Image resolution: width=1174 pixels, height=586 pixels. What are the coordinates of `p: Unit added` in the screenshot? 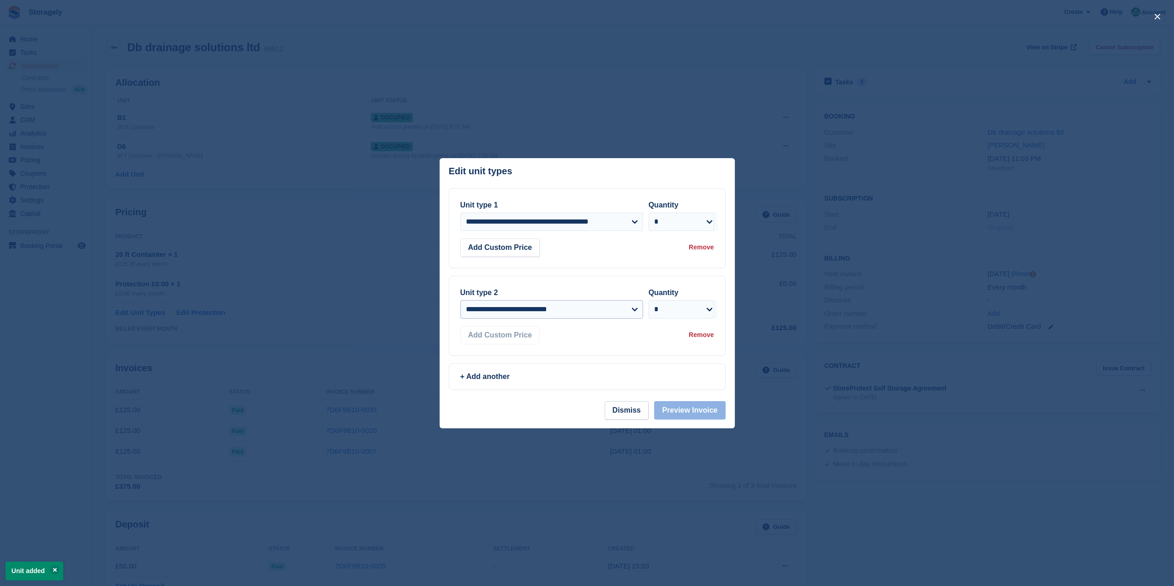 It's located at (34, 571).